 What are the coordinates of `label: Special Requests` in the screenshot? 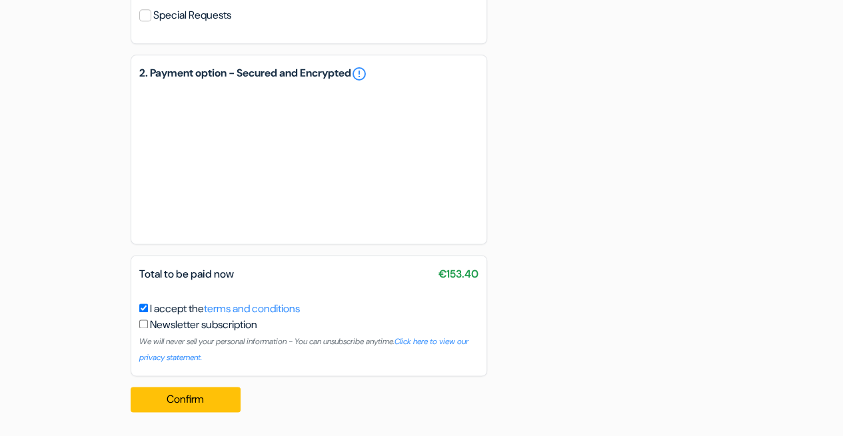 It's located at (192, 15).